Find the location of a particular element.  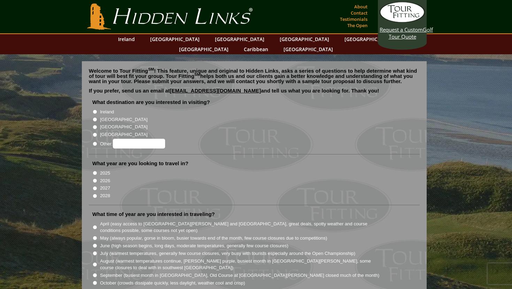

a: Contact is located at coordinates (359, 13).